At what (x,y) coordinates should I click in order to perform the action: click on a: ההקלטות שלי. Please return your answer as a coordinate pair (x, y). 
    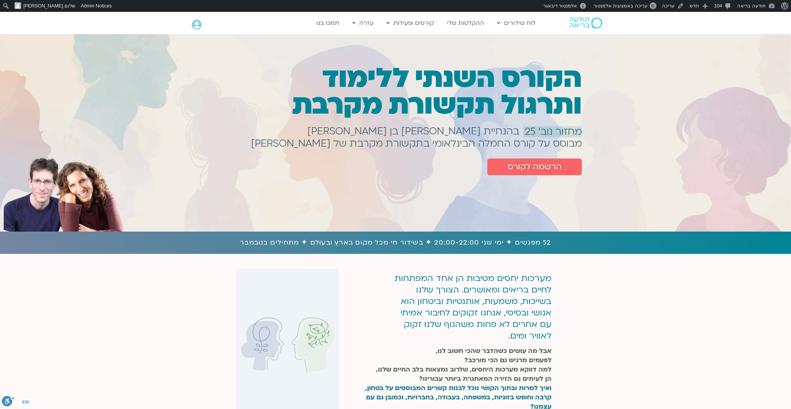
    Looking at the image, I should click on (466, 23).